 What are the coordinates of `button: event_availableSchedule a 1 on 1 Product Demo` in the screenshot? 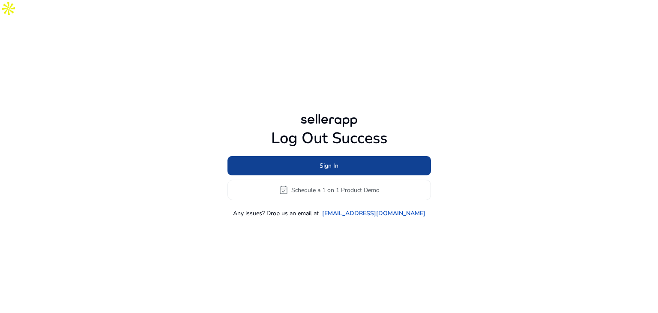 It's located at (329, 190).